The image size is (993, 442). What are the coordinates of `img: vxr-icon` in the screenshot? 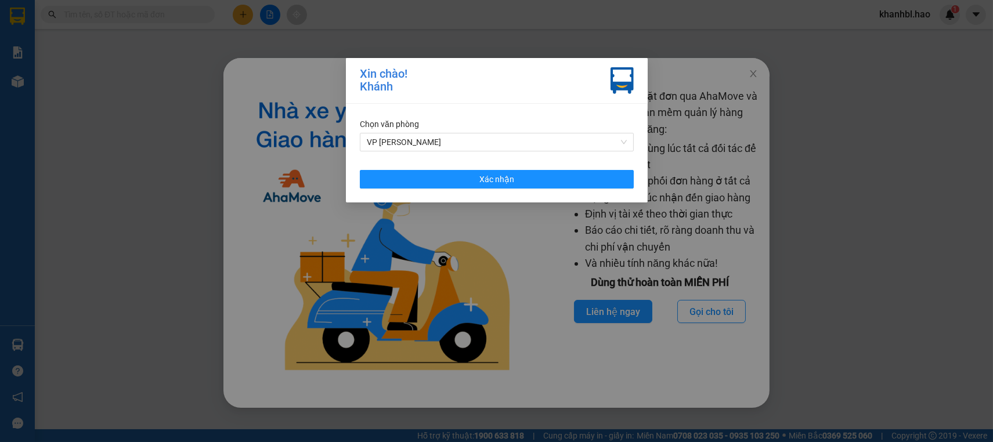 It's located at (622, 81).